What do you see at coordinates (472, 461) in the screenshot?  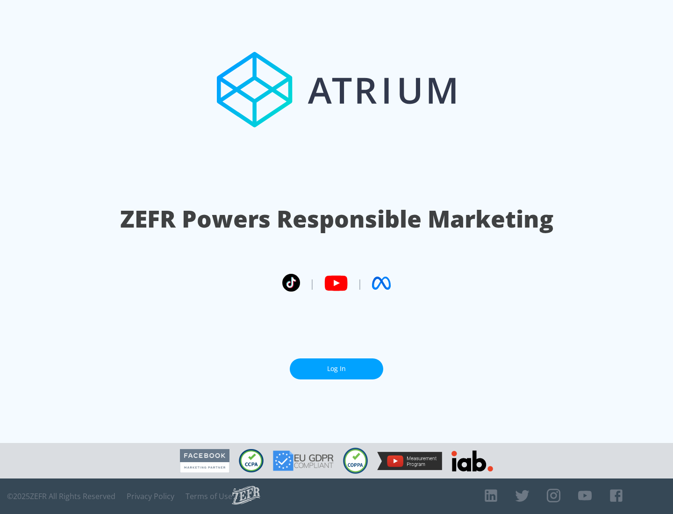 I see `img: IAB` at bounding box center [472, 461].